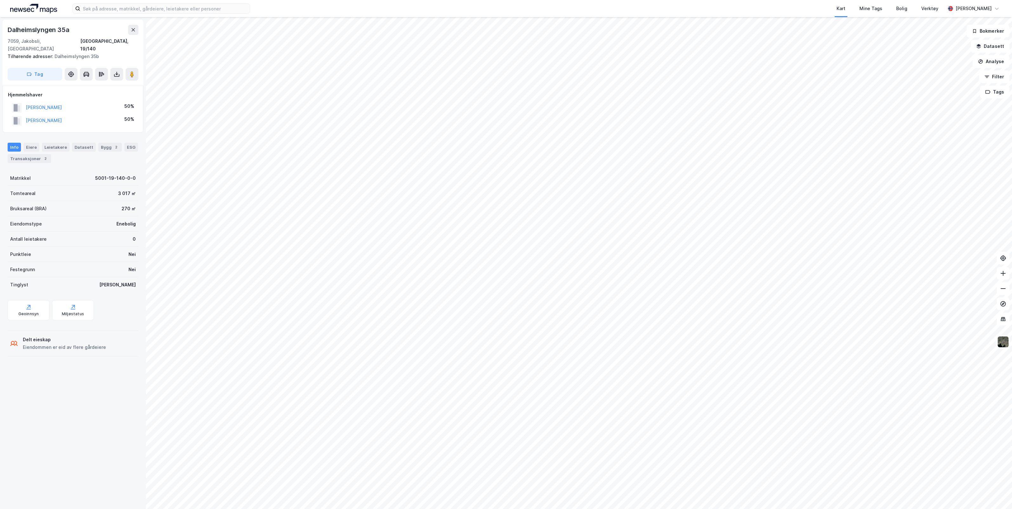 Image resolution: width=1012 pixels, height=509 pixels. What do you see at coordinates (996, 494) in the screenshot?
I see `div: Chat Widget` at bounding box center [996, 494].